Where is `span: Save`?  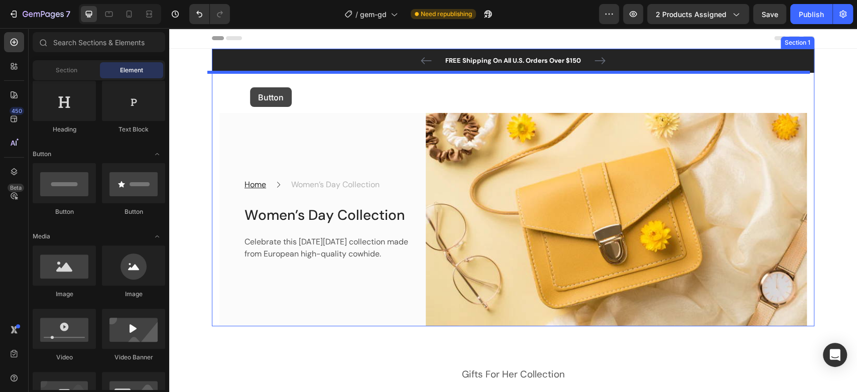
span: Save is located at coordinates (769, 14).